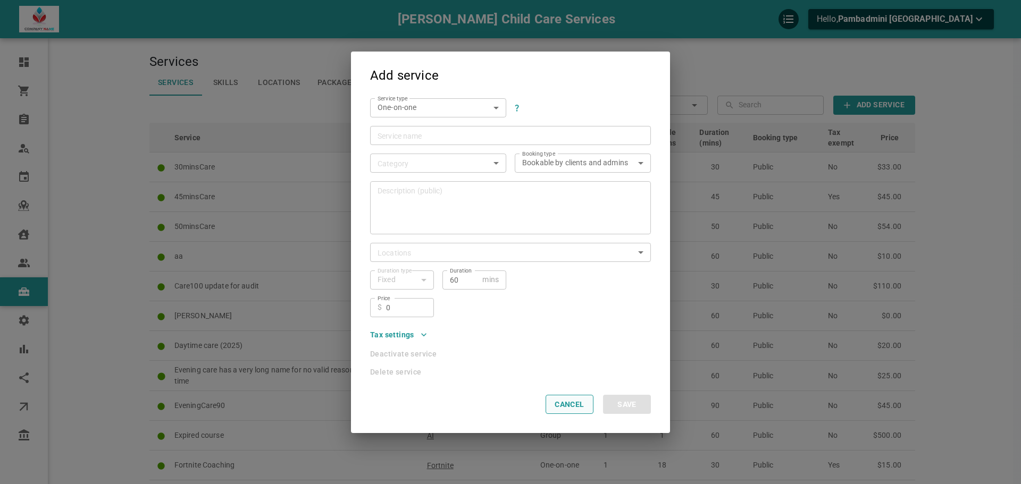  I want to click on div: Fixed, so click(402, 280).